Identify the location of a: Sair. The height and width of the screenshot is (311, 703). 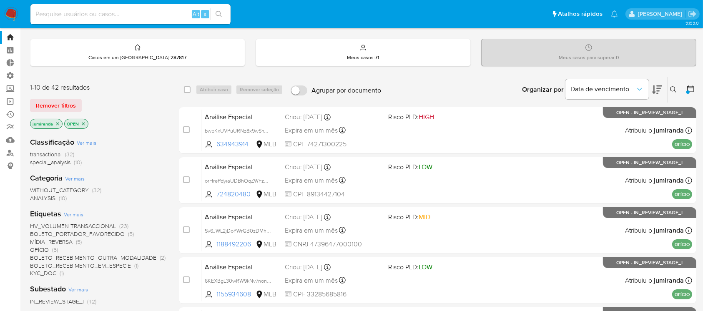
(692, 14).